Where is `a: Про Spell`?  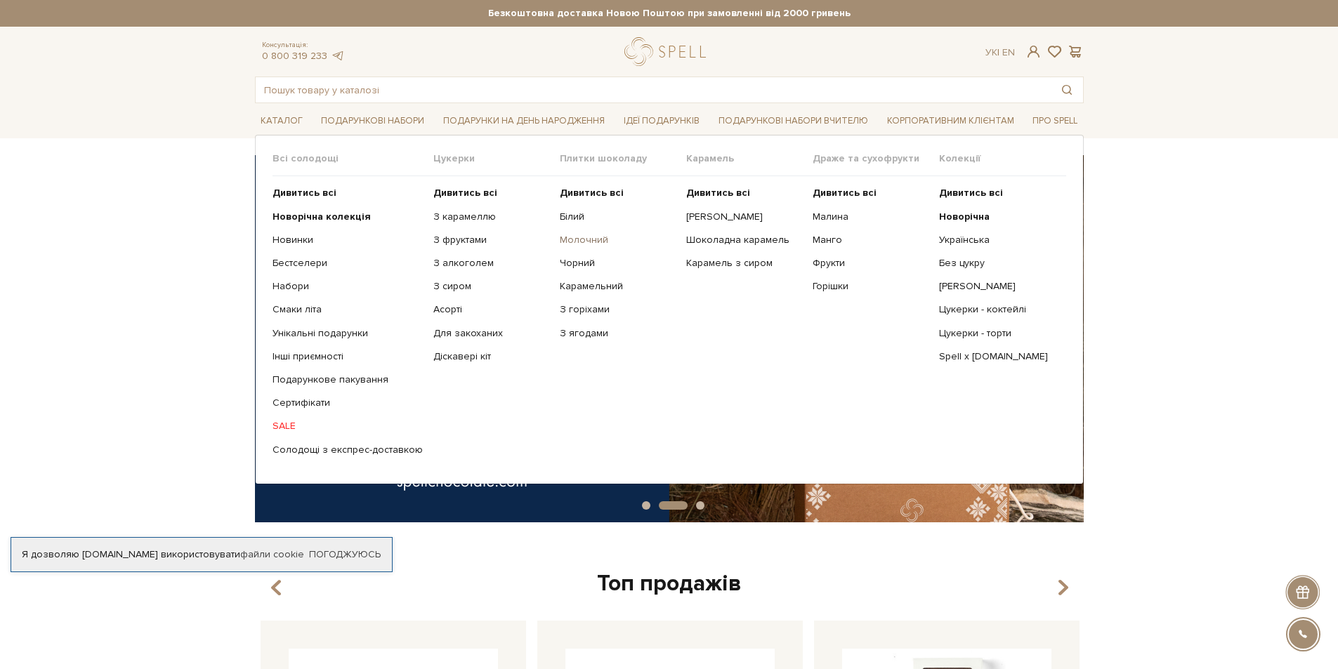 a: Про Spell is located at coordinates (1055, 121).